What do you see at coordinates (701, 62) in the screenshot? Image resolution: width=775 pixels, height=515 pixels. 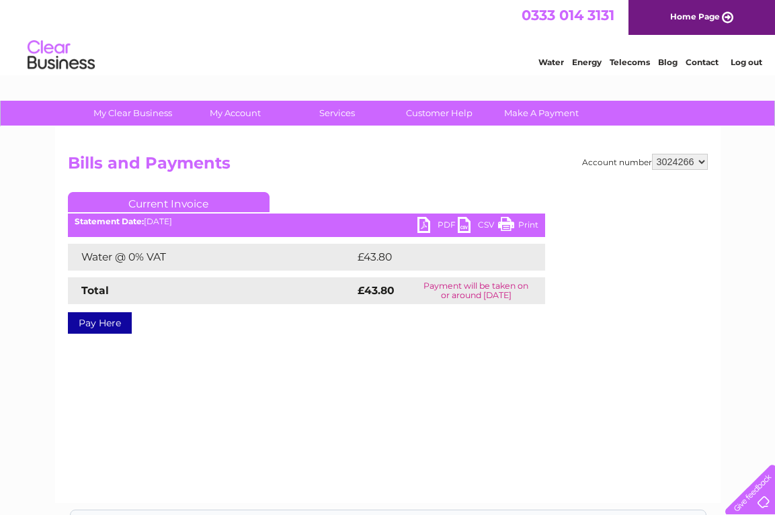 I see `a: Contact` at bounding box center [701, 62].